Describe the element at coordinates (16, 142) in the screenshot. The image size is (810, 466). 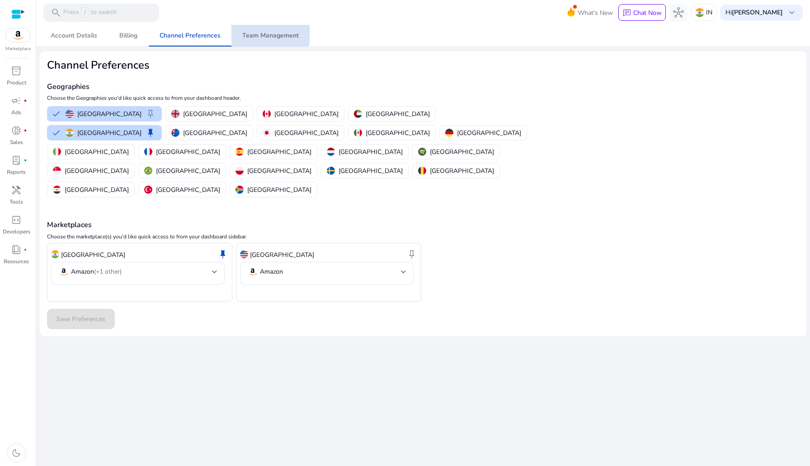
I see `p: Sales` at that location.